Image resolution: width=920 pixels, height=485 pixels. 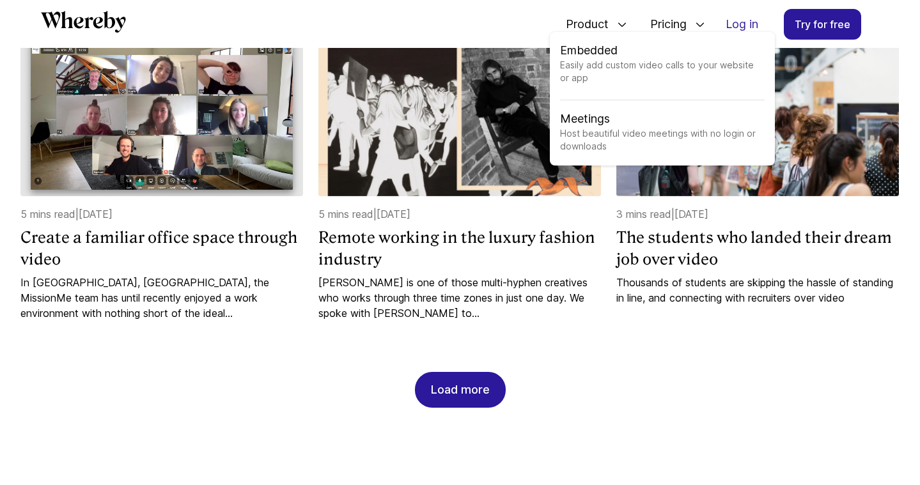 What do you see at coordinates (460, 248) in the screenshot?
I see `h4: Remote working in the luxury fashion industry` at bounding box center [460, 248].